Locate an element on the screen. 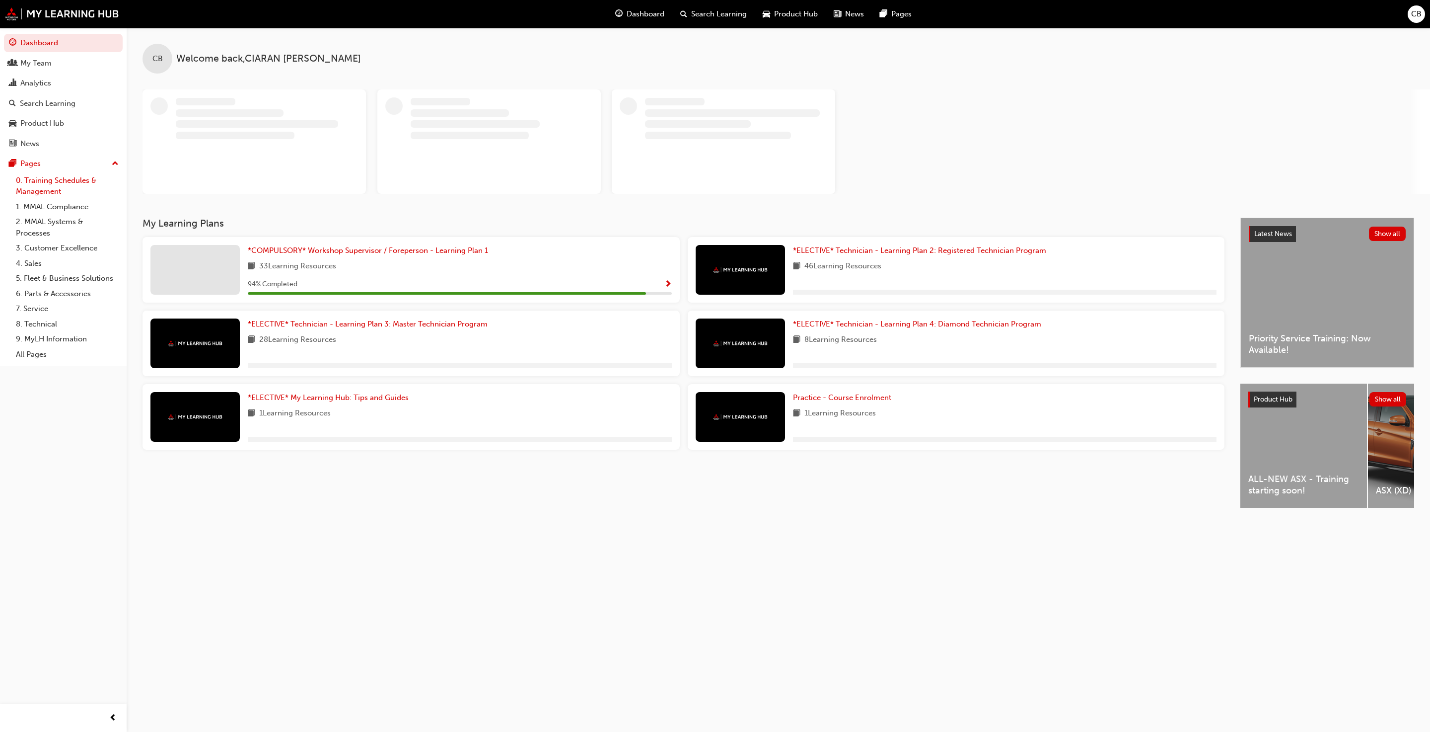  a: 6. Parts & Accessories is located at coordinates (67, 294).